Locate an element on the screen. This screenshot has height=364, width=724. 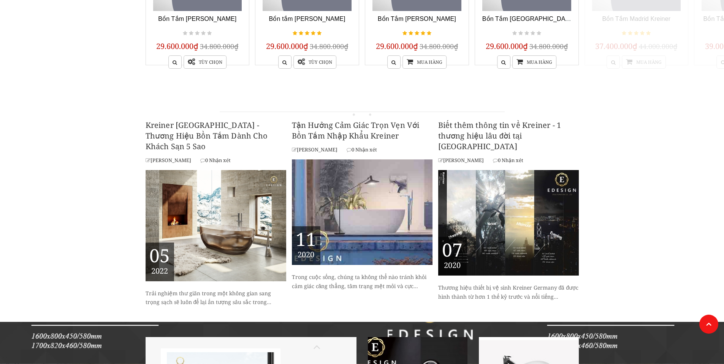
a: Tận Hưởng Cảm Giác Trọn Vẹn Với Bồn Tắm Nhập Khẩu Kreiner is located at coordinates (356, 130).